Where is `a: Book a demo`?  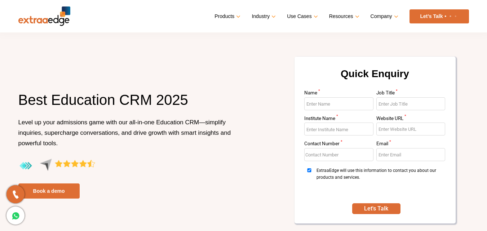 a: Book a demo is located at coordinates (49, 191).